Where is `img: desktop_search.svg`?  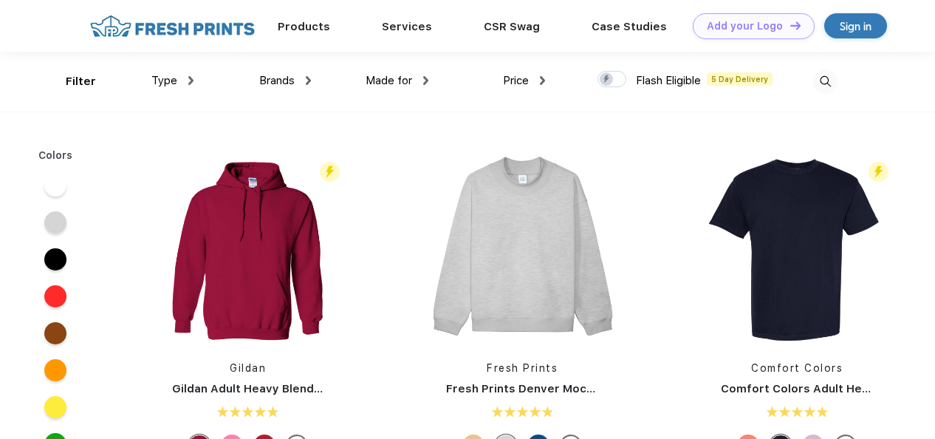 img: desktop_search.svg is located at coordinates (825, 81).